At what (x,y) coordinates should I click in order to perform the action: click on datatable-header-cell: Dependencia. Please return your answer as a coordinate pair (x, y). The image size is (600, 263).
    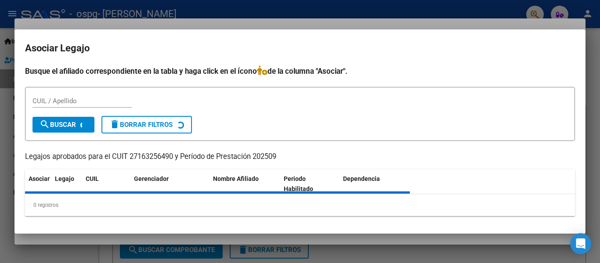
    Looking at the image, I should click on (375, 184).